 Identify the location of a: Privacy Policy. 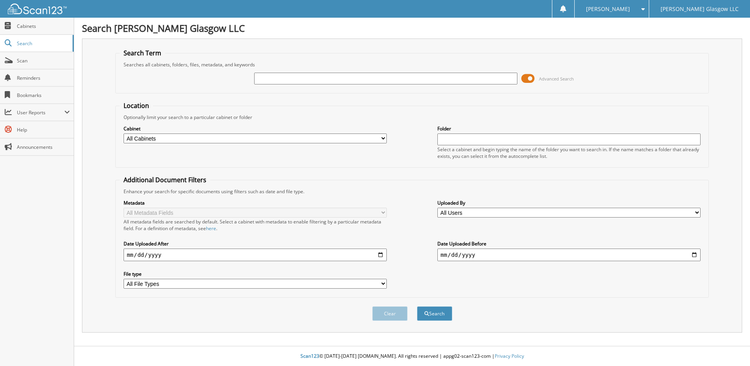
(509, 355).